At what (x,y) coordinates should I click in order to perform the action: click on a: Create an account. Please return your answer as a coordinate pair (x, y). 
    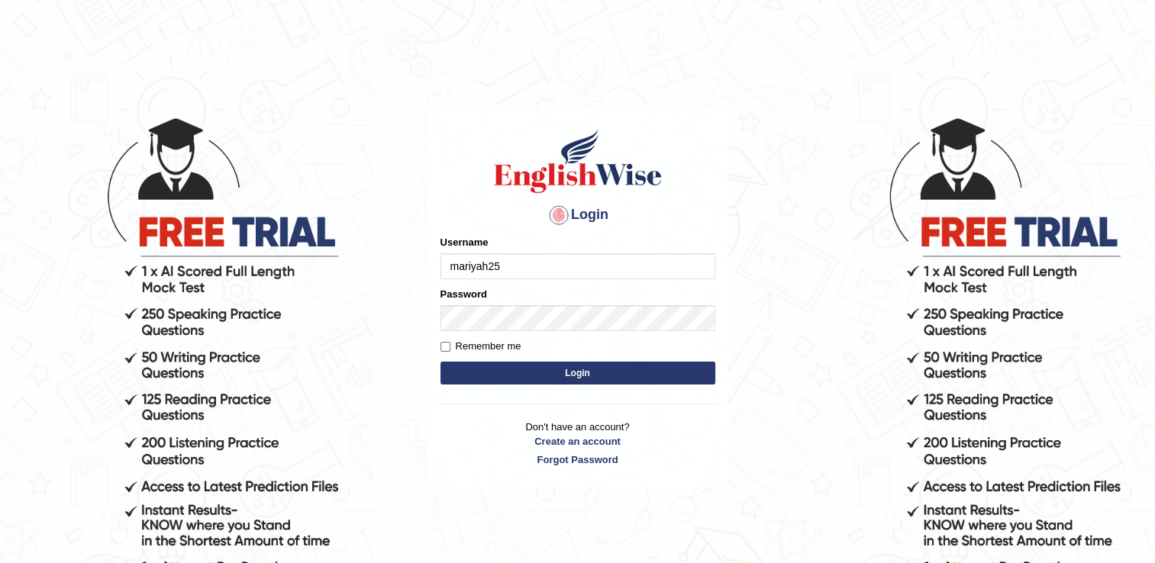
    Looking at the image, I should click on (578, 441).